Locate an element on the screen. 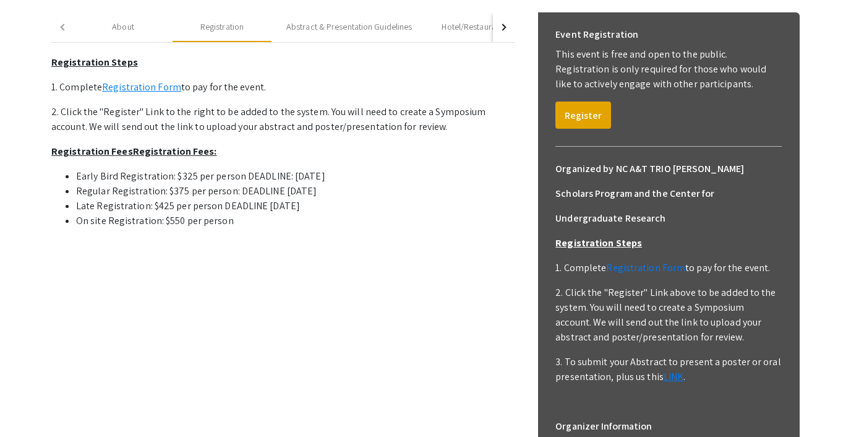 The height and width of the screenshot is (437, 851). p: 2. Click the "Register" Link above to be added to the system. You will need to create a Symposium... is located at coordinates (669, 315).